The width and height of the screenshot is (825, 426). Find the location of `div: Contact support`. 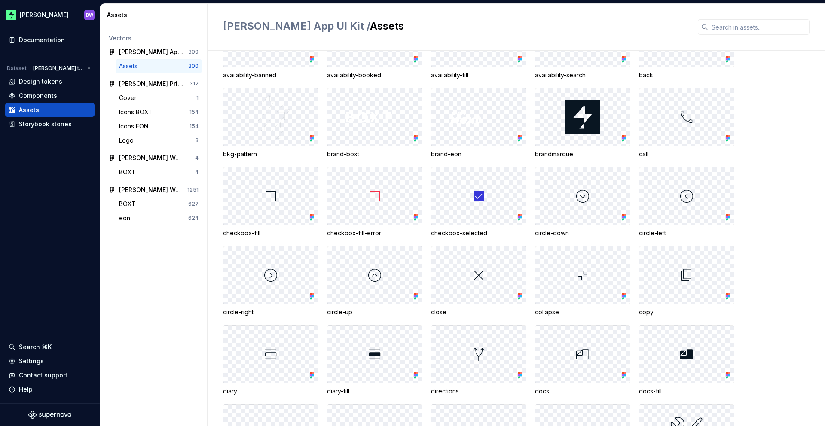

div: Contact support is located at coordinates (43, 375).